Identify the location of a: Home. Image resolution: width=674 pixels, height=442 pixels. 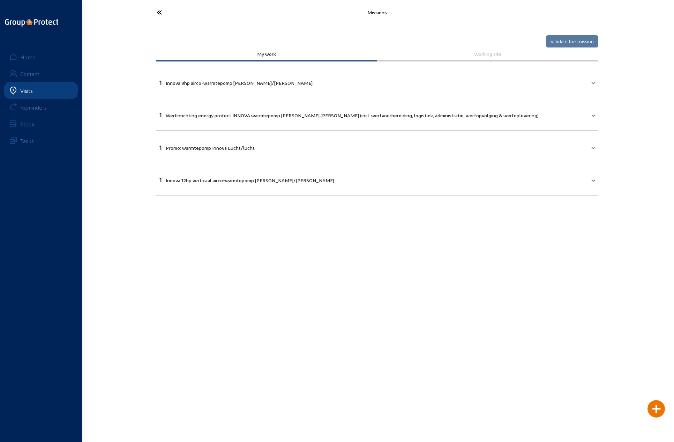
(41, 57).